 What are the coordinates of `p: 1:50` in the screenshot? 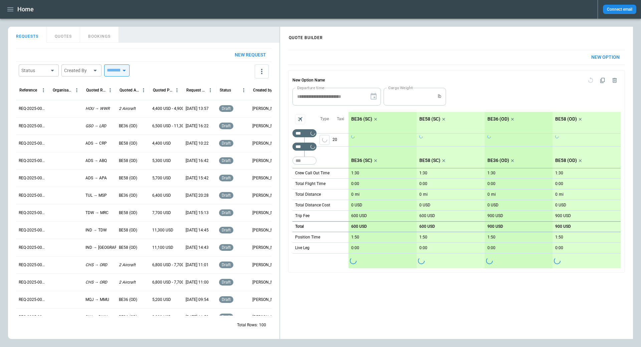 It's located at (560, 237).